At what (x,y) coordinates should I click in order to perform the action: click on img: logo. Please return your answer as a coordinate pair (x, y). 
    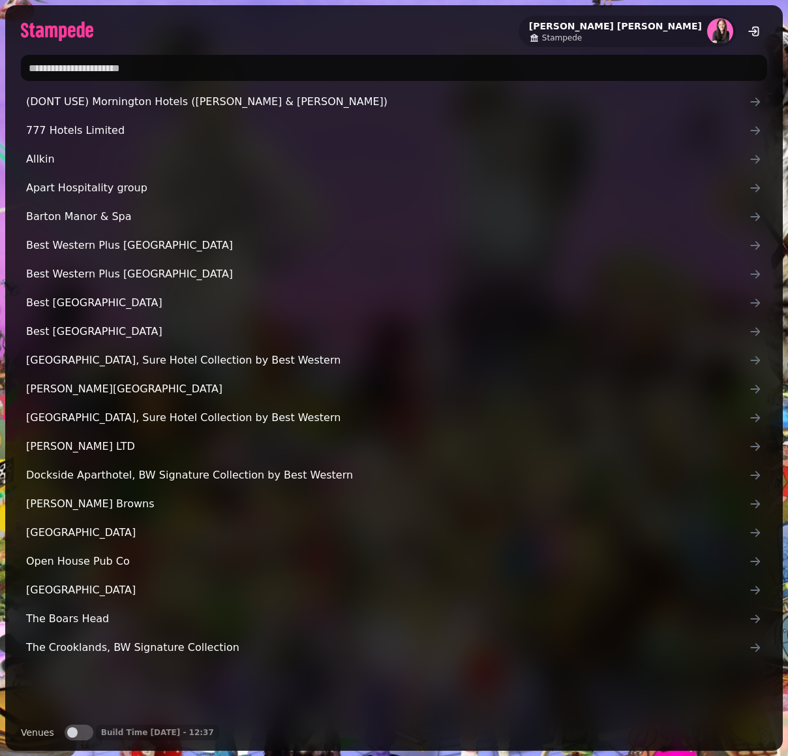
    Looking at the image, I should click on (57, 31).